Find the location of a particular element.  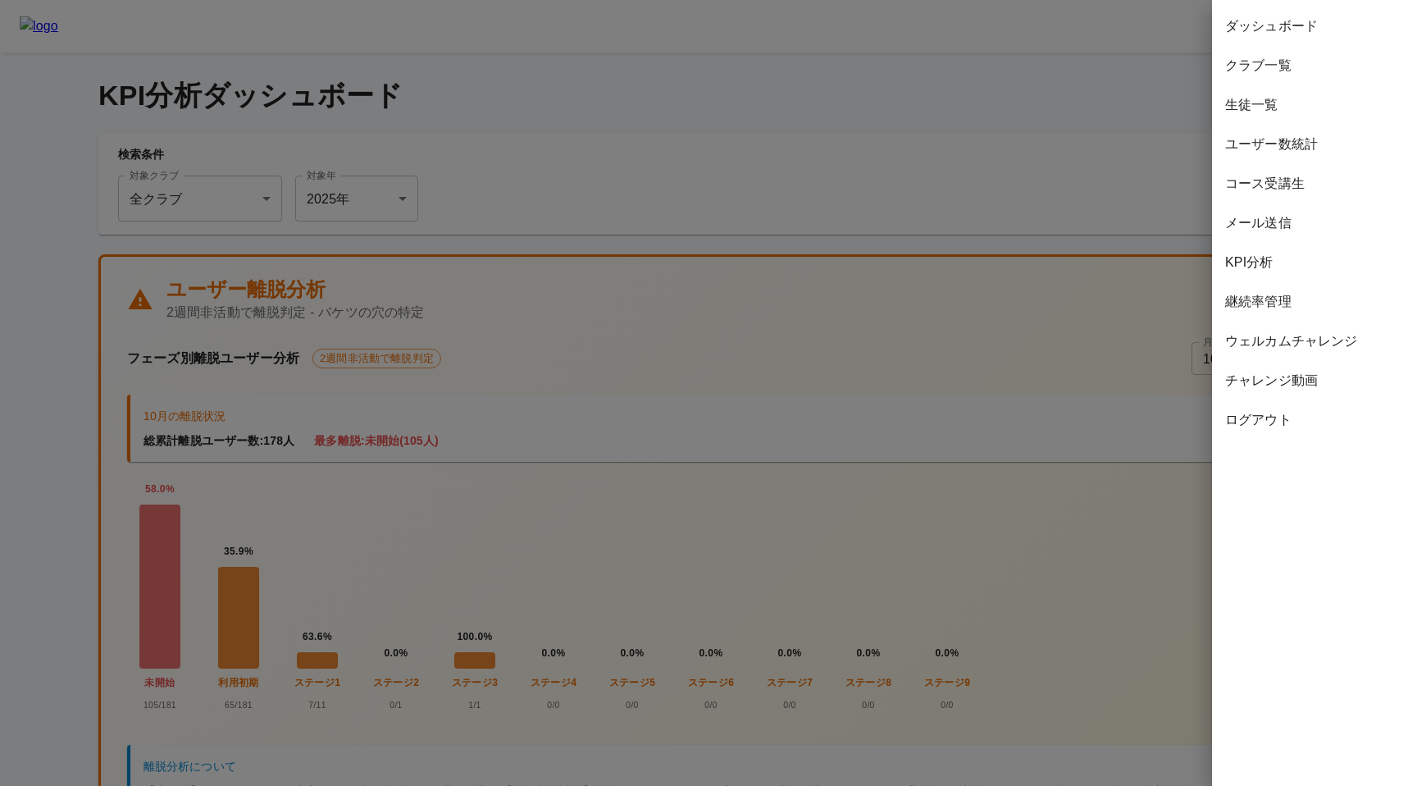

span: クラブ一覧 is located at coordinates (1315, 66).